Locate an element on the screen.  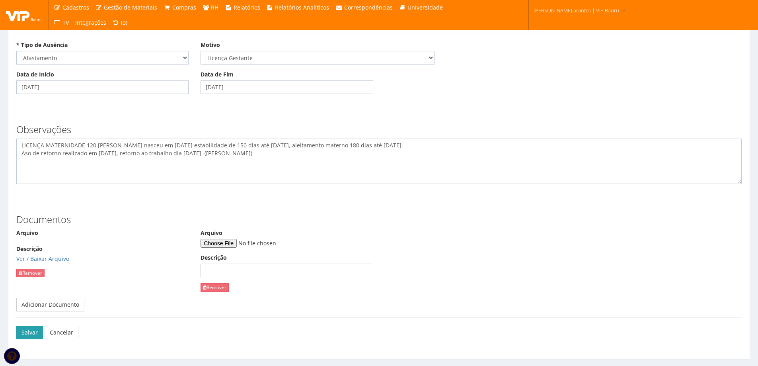
a: (0) is located at coordinates (120, 23).